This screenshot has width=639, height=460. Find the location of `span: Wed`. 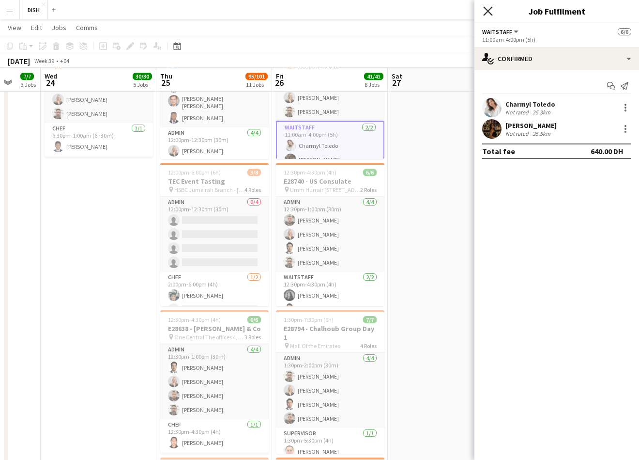

span: Wed is located at coordinates (51, 76).